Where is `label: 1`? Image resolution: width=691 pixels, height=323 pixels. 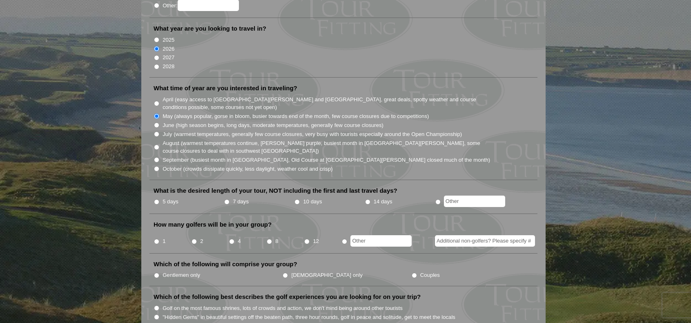 label: 1 is located at coordinates (164, 241).